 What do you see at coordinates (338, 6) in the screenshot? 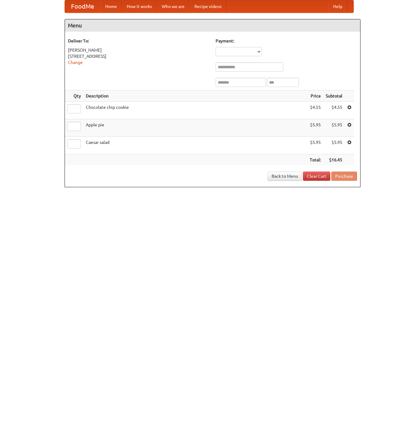
I see `a: Help` at bounding box center [338, 6].